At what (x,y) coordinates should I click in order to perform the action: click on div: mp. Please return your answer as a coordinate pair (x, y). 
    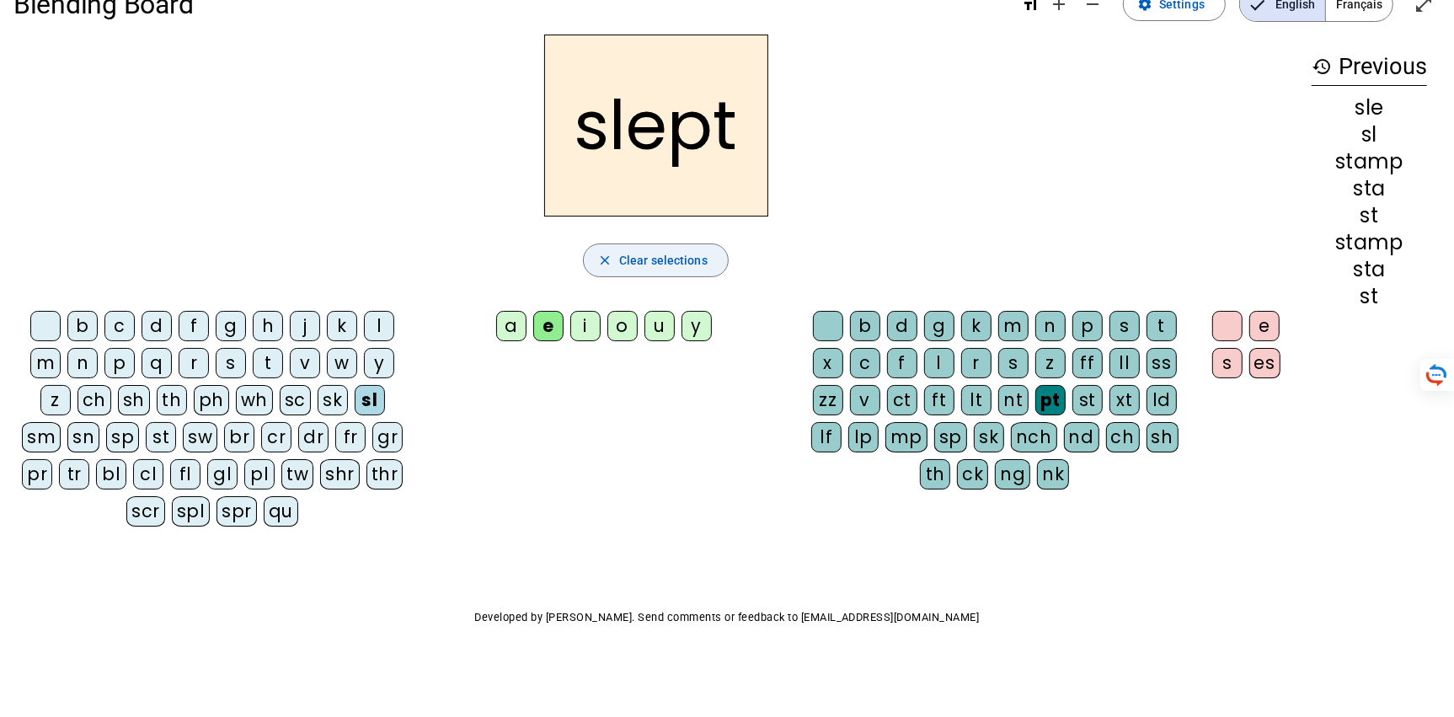
    Looking at the image, I should click on (906, 437).